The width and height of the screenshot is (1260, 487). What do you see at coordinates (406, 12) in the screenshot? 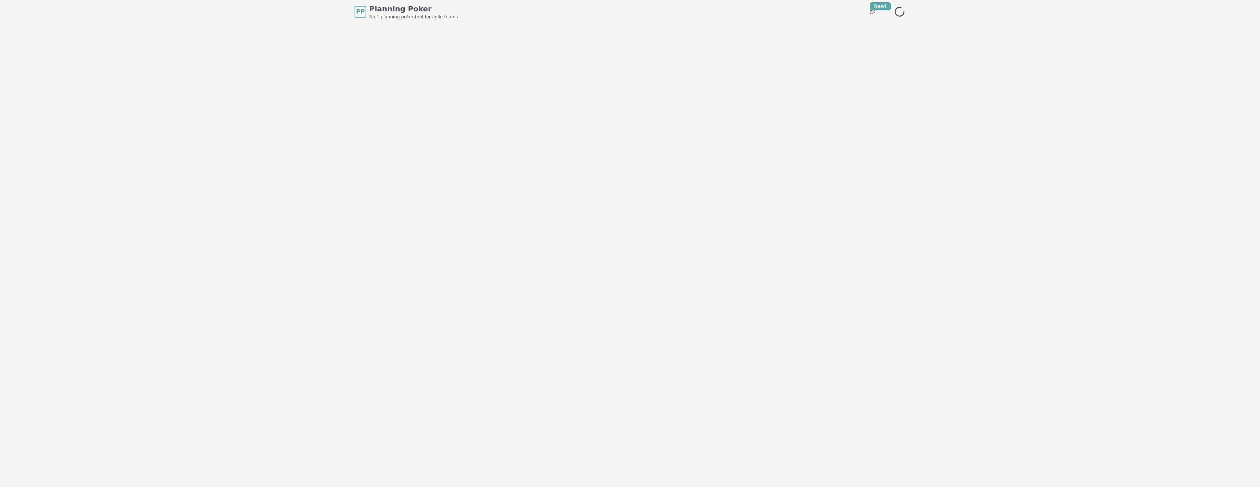
I see `a: PPPlanning PokerNo.1 planning poker tool for agile teams` at bounding box center [406, 12].